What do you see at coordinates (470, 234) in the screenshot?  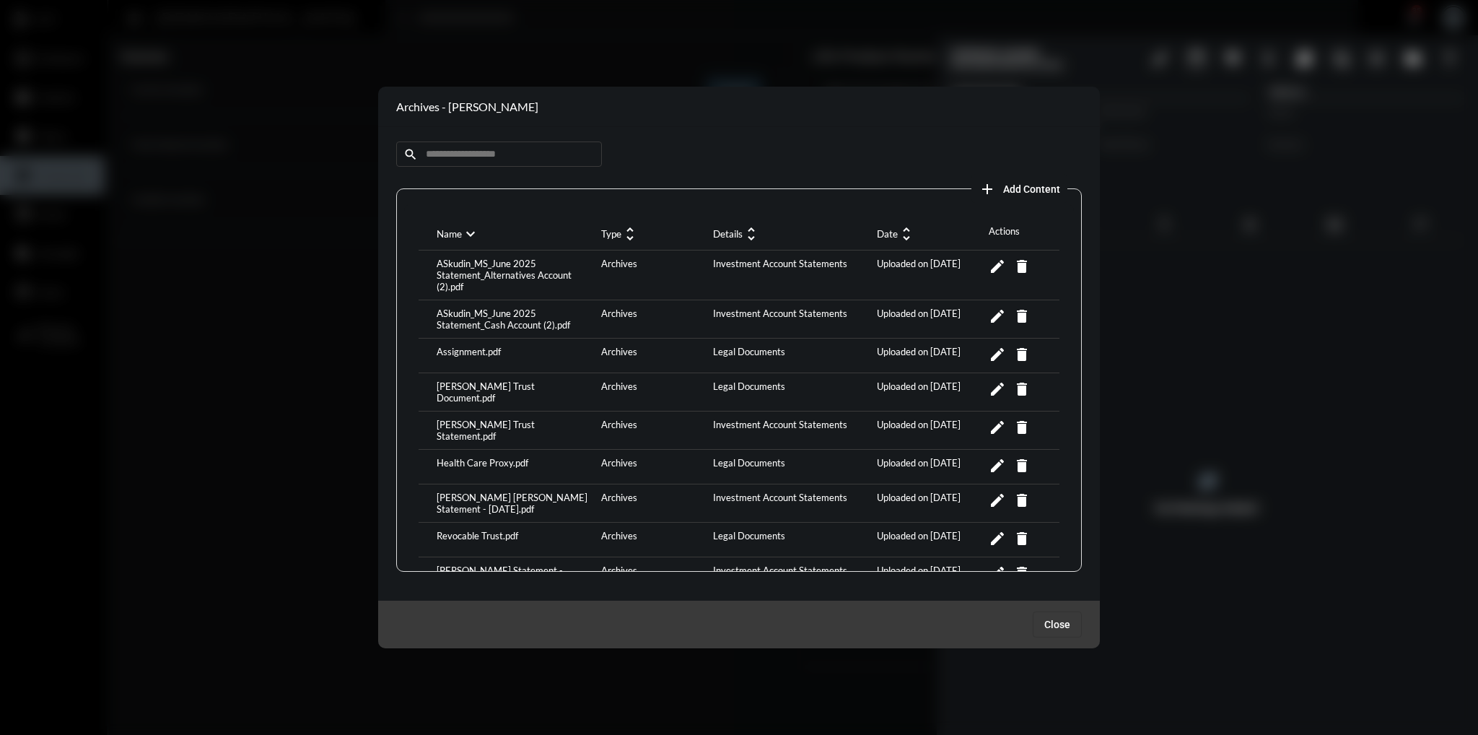 I see `mat-icon: expand_more` at bounding box center [470, 234].